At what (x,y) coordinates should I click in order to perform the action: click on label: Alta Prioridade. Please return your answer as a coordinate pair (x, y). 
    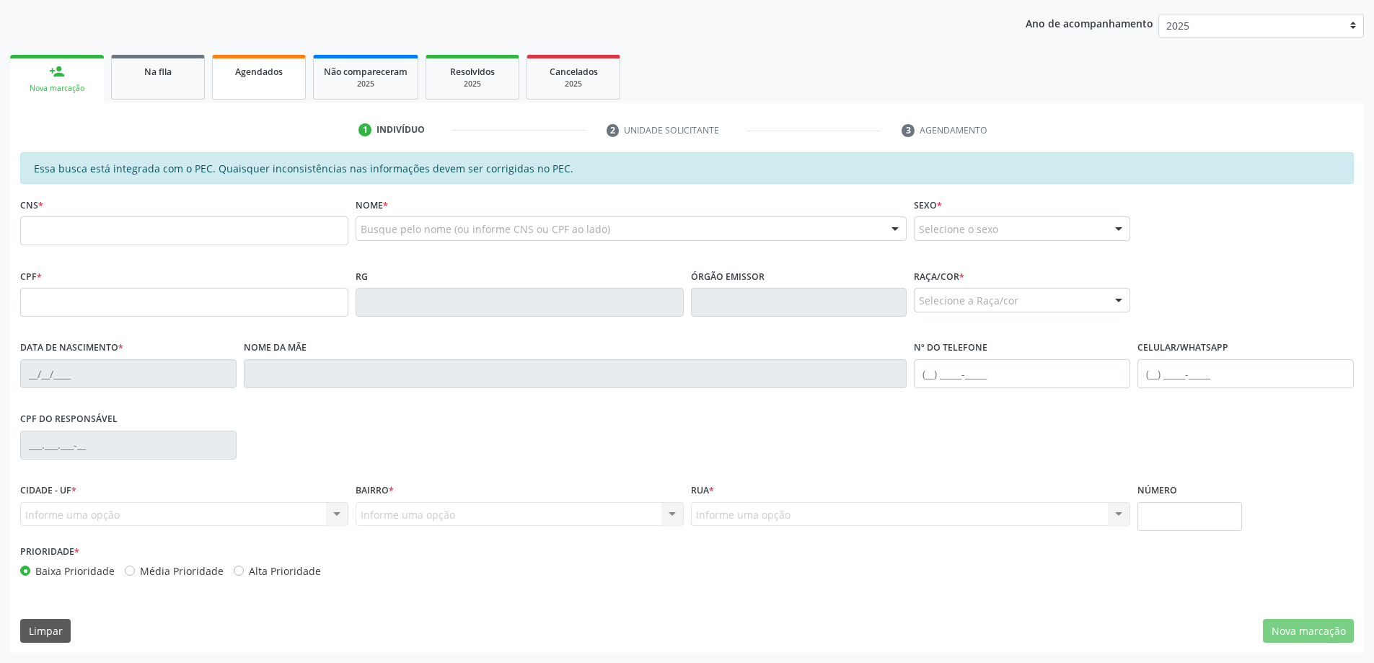
    Looking at the image, I should click on (285, 570).